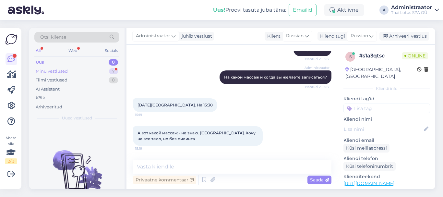  Describe the element at coordinates (250, 10) in the screenshot. I see `div: Proovi tasuta juba täna:` at that location.